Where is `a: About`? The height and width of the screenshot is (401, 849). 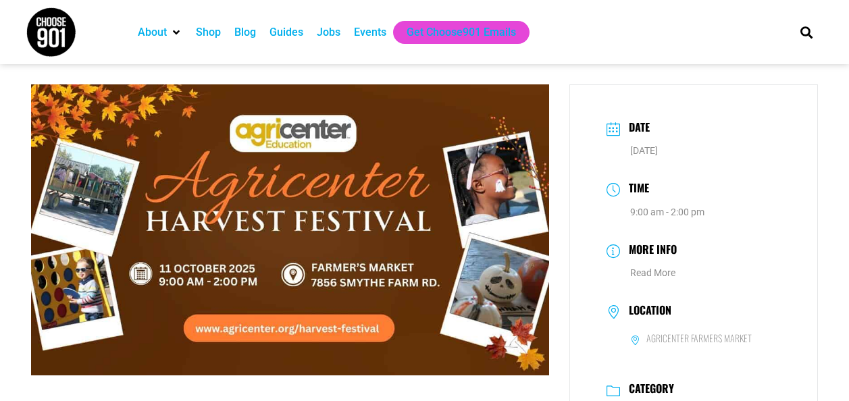
a: About is located at coordinates (152, 32).